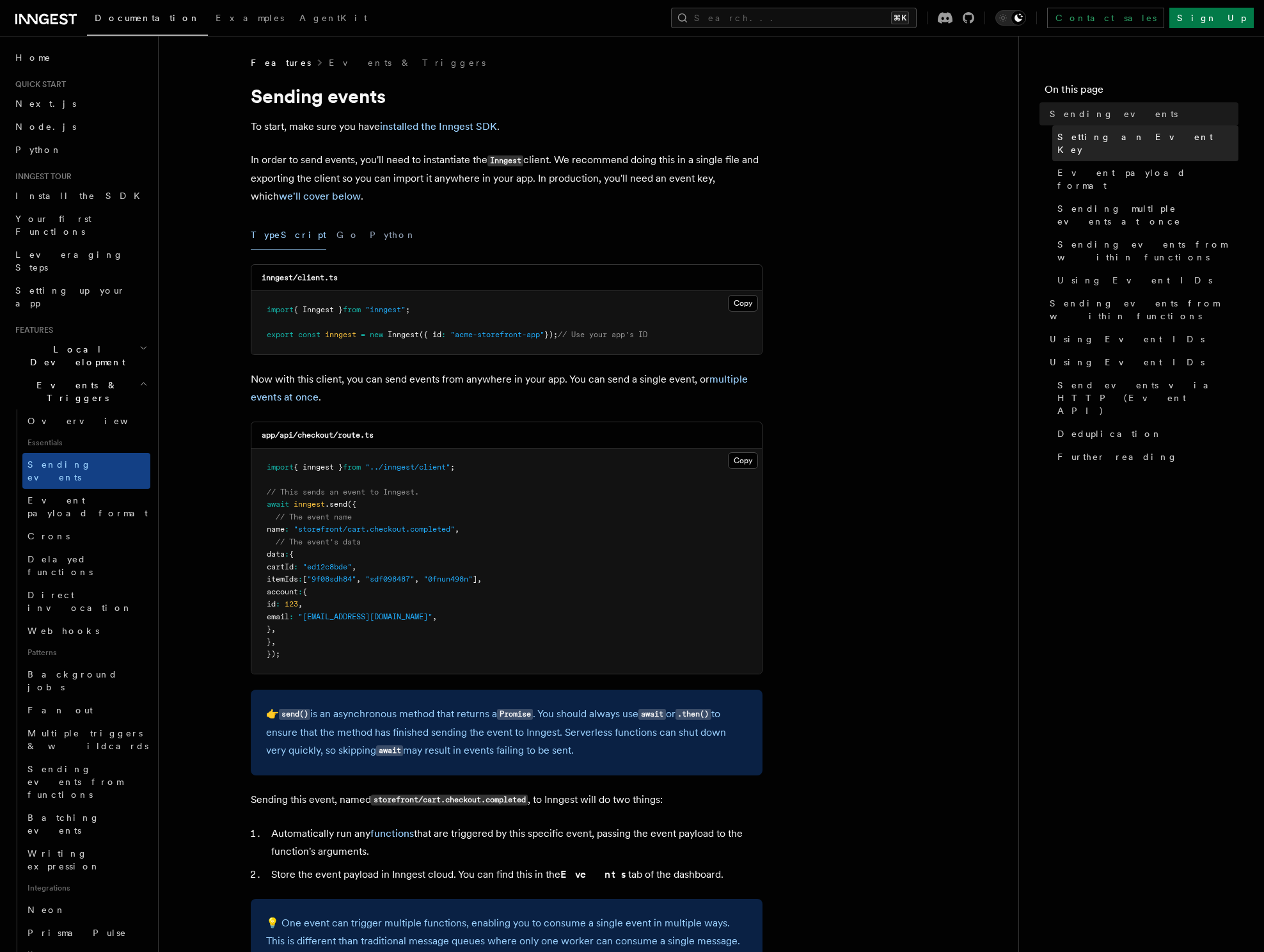 This screenshot has height=952, width=1264. I want to click on a: Further reading, so click(1145, 456).